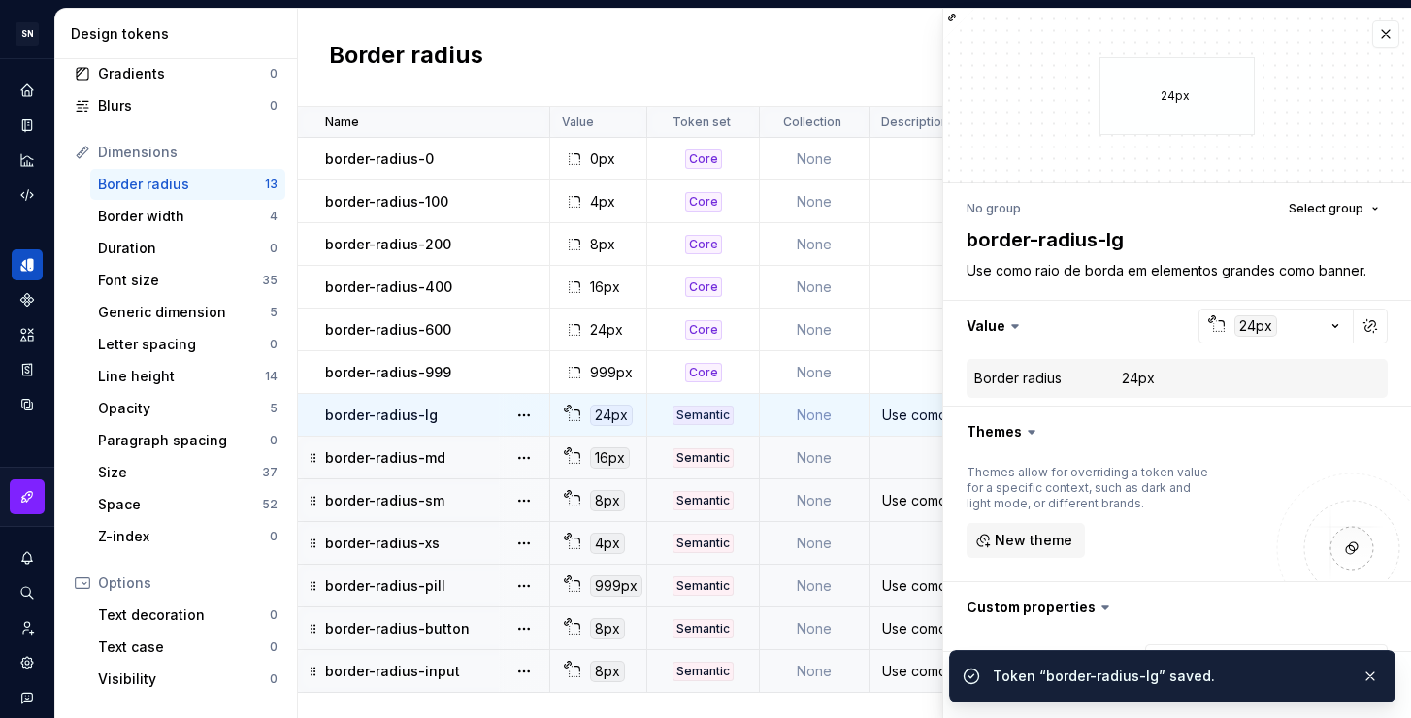  Describe the element at coordinates (187, 280) in the screenshot. I see `a: Font size35` at that location.